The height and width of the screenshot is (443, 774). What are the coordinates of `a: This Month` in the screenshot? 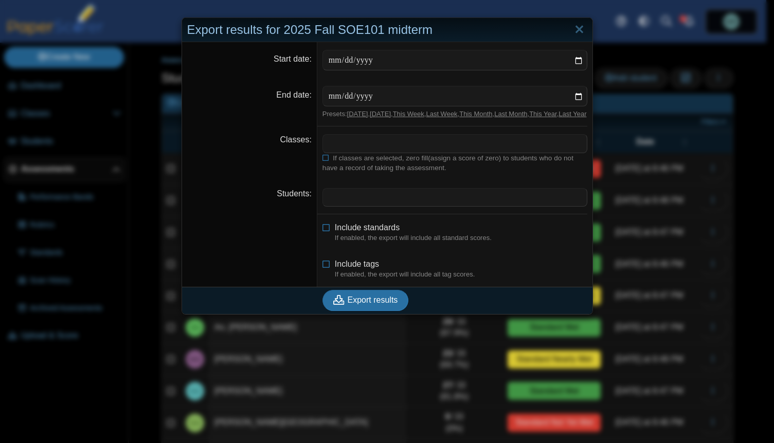 It's located at (476, 114).